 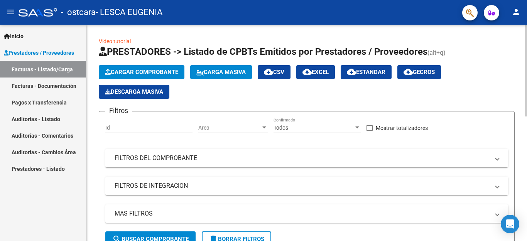 What do you see at coordinates (142, 72) in the screenshot?
I see `button: Cargar Comprobante` at bounding box center [142, 72].